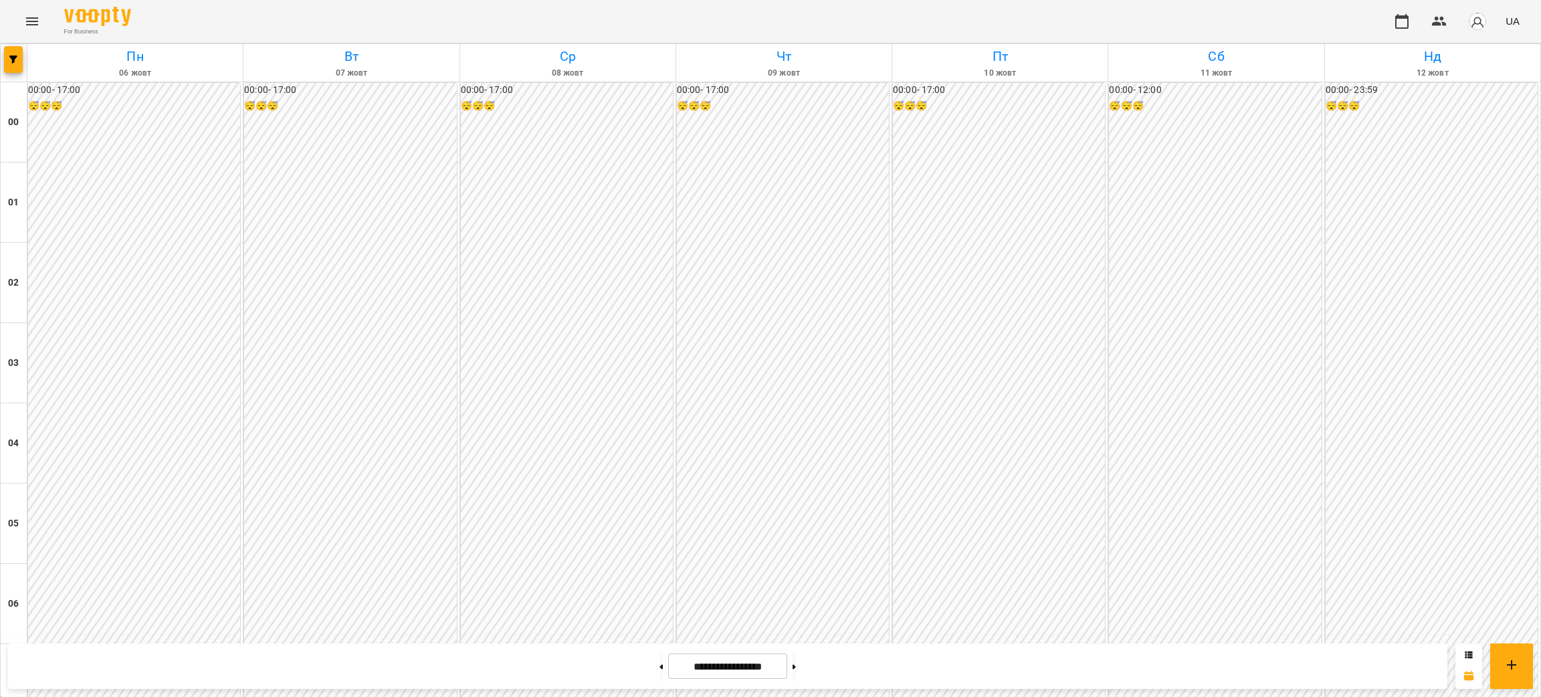 The image size is (1541, 697). I want to click on button: UA, so click(1513, 21).